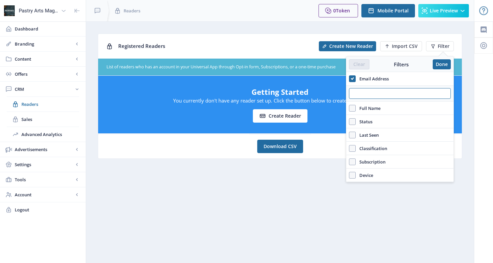  I want to click on button: Mobile Portal, so click(388, 11).